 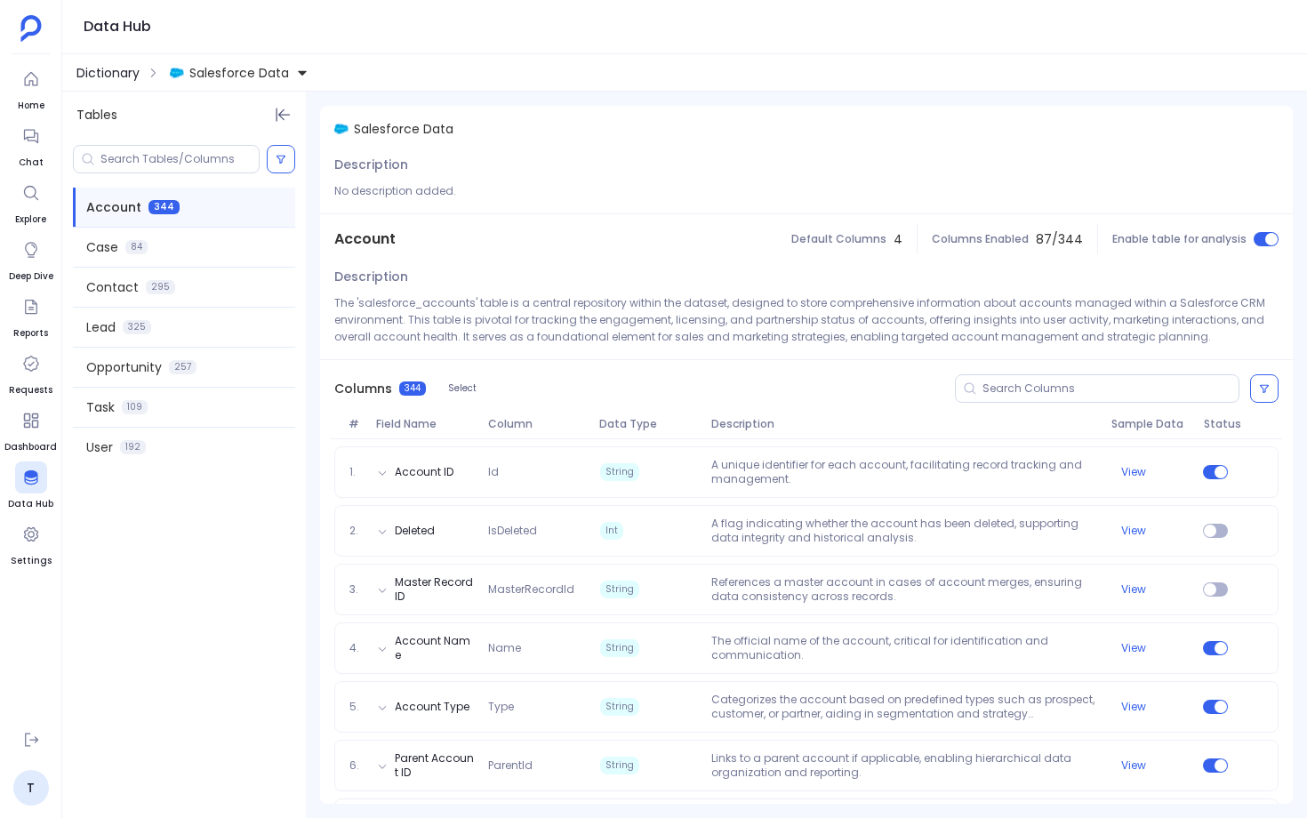 What do you see at coordinates (536, 765) in the screenshot?
I see `span: ParentId` at bounding box center [536, 765].